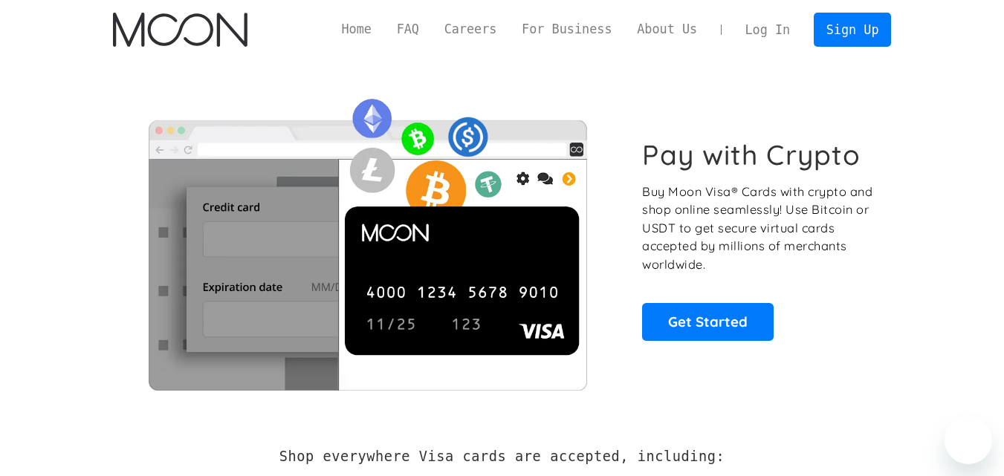  I want to click on img: Moon Logo, so click(180, 30).